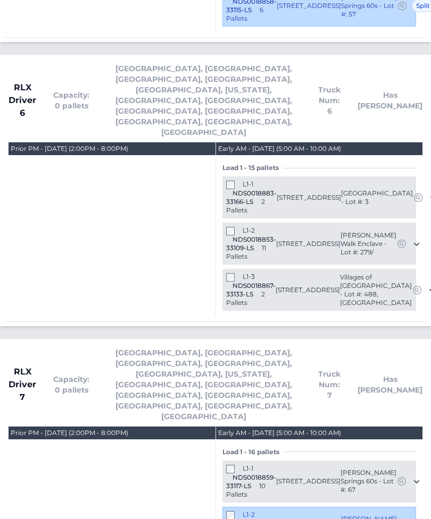 The image size is (431, 519). Describe the element at coordinates (251, 482) in the screenshot. I see `span: NDS0018859-33117-LS` at that location.